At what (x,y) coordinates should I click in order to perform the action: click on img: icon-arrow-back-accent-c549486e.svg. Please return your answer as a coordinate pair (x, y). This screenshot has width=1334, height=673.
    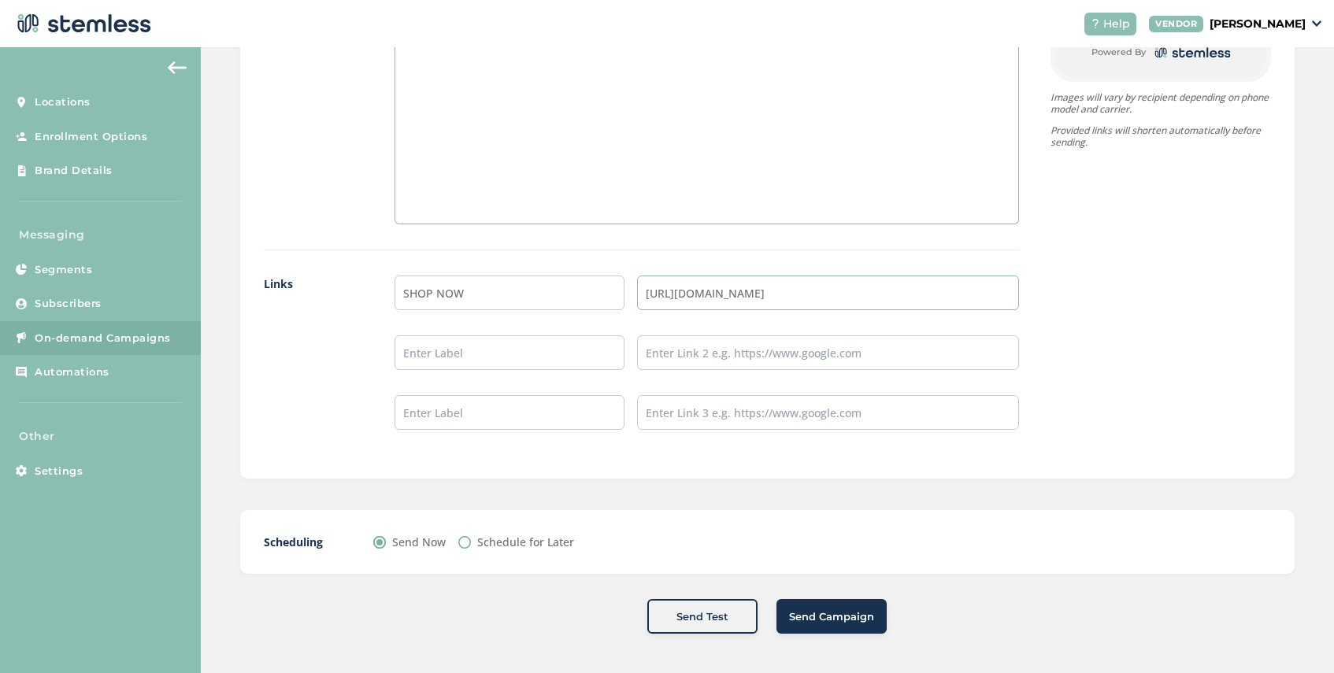
    Looking at the image, I should click on (177, 68).